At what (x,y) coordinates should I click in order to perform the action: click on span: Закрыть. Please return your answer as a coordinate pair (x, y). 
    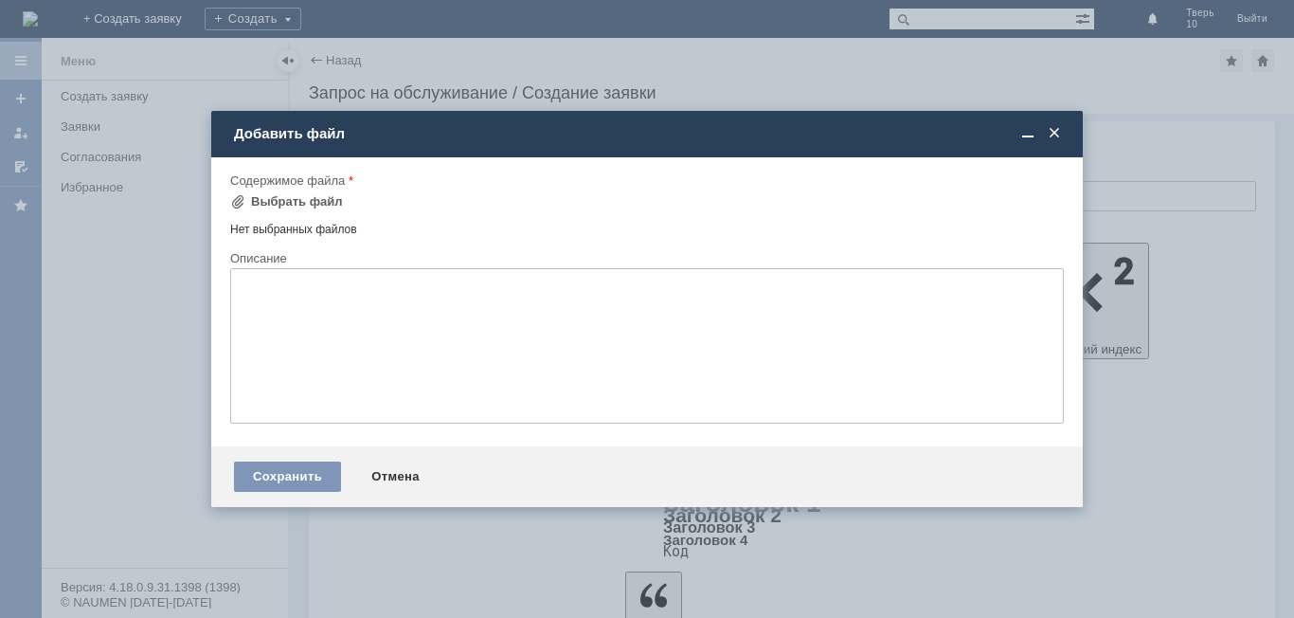
    Looking at the image, I should click on (1054, 134).